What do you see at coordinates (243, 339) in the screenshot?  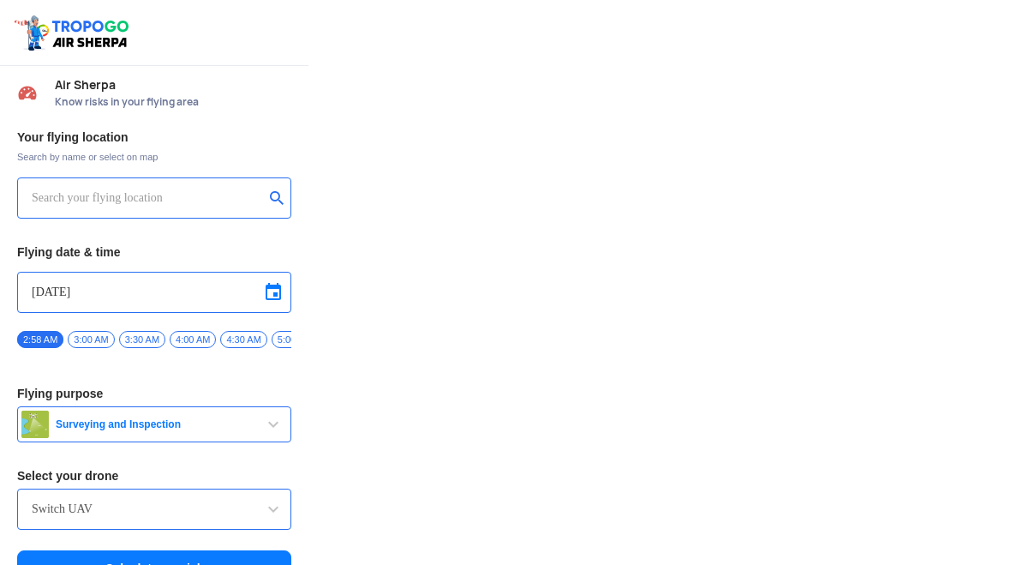 I see `span: 4:30 AM` at bounding box center [243, 339].